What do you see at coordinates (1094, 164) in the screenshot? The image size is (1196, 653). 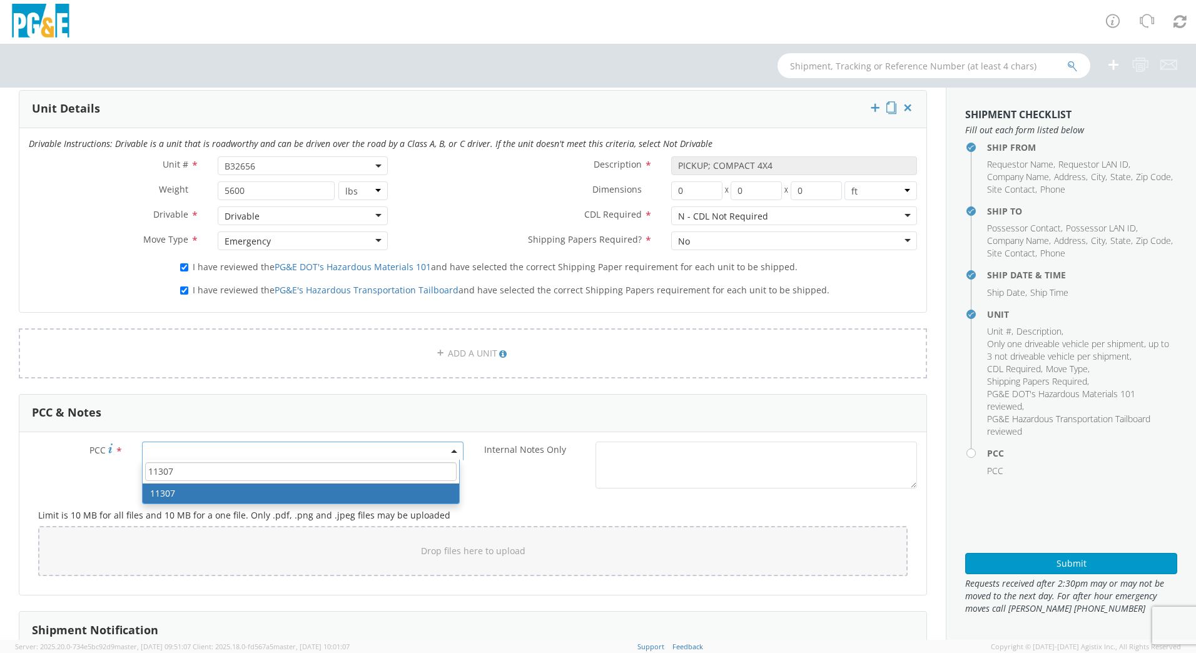 I see `span: Requestor LAN ID` at bounding box center [1094, 164].